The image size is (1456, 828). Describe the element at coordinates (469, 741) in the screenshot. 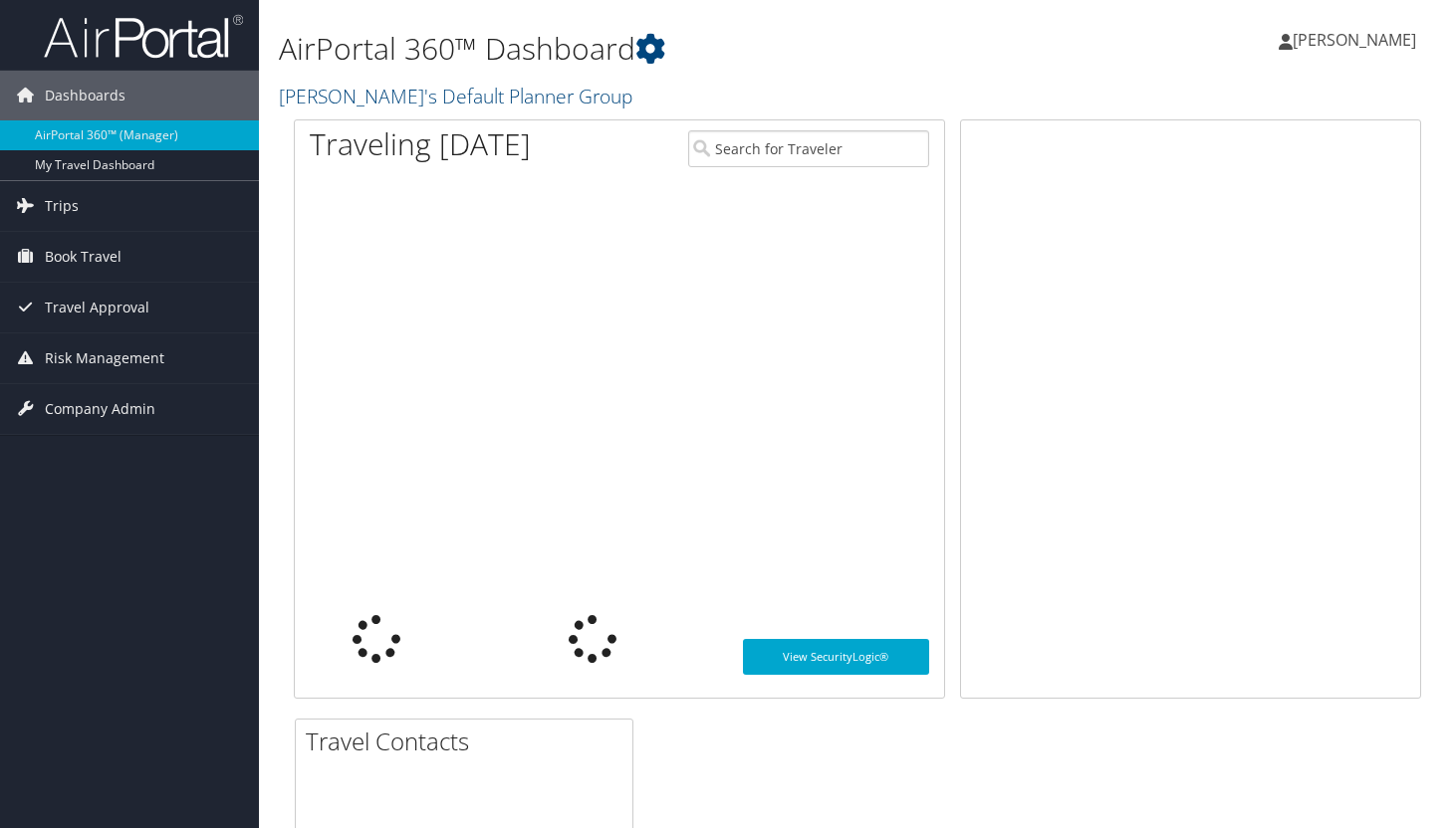

I see `h2: Travel Contacts` at that location.